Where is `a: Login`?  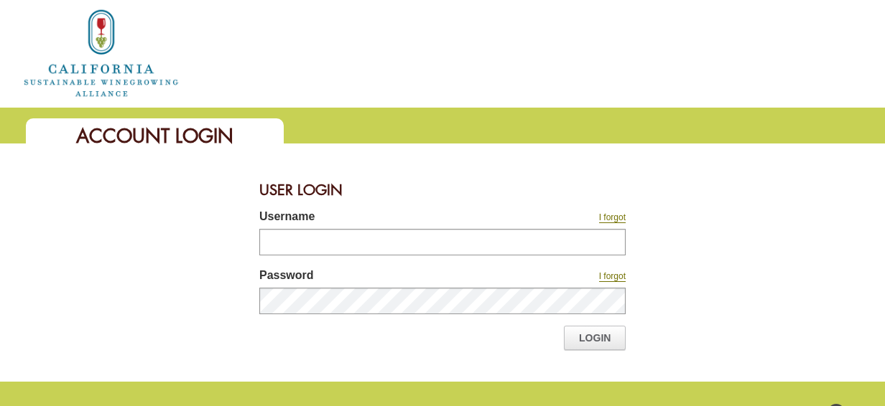 a: Login is located at coordinates (595, 338).